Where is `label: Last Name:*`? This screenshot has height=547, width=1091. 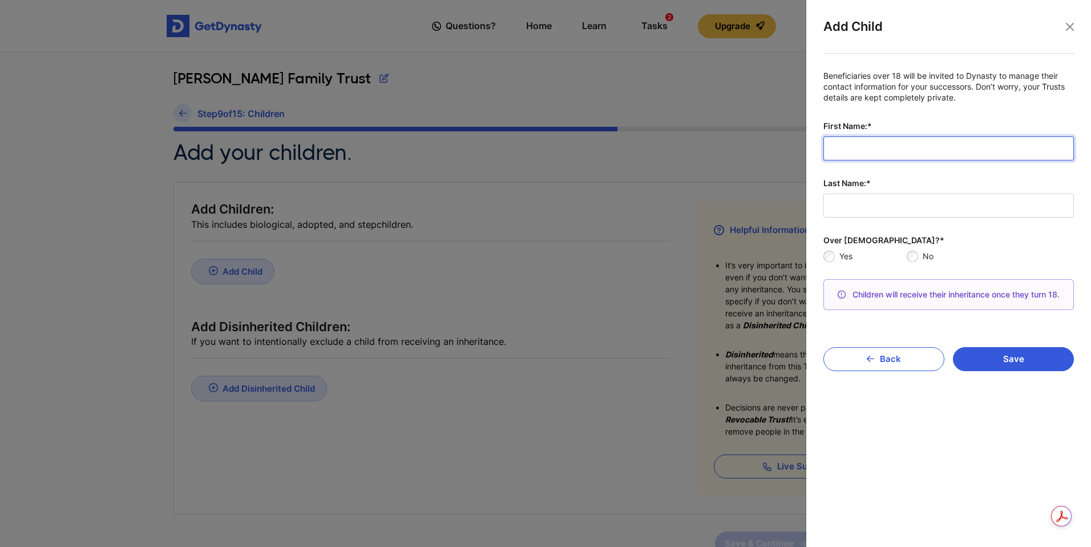
label: Last Name:* is located at coordinates (949, 183).